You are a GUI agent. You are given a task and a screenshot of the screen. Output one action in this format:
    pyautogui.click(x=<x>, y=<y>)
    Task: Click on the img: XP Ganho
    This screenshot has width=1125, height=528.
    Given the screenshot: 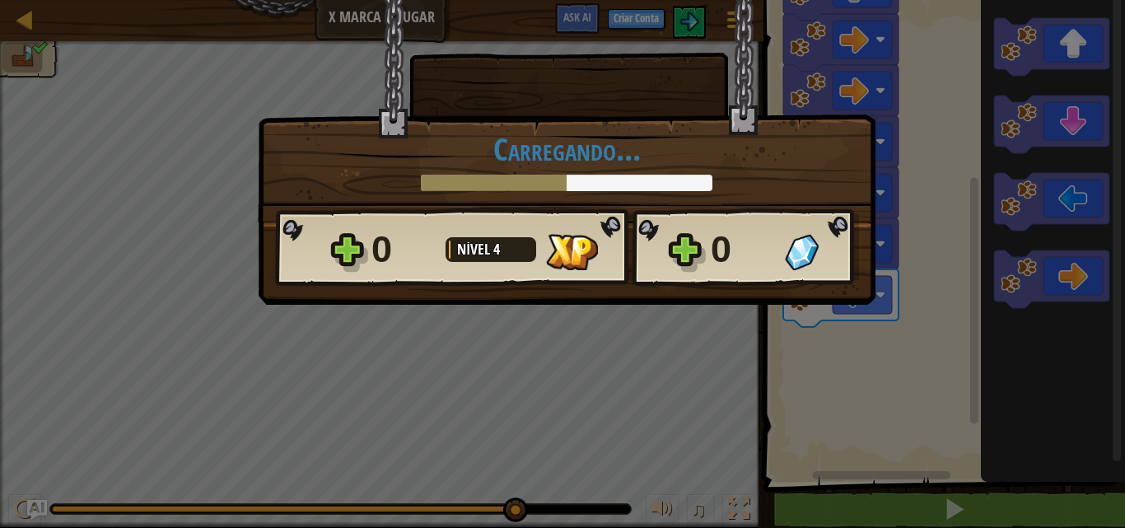 What is the action you would take?
    pyautogui.click(x=572, y=252)
    